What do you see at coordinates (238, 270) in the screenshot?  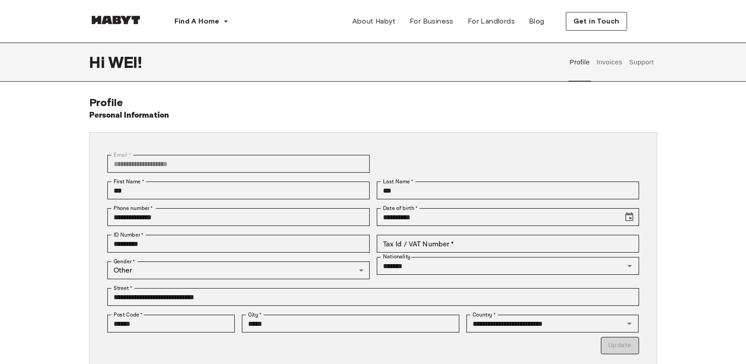 I see `div: Other` at bounding box center [238, 270].